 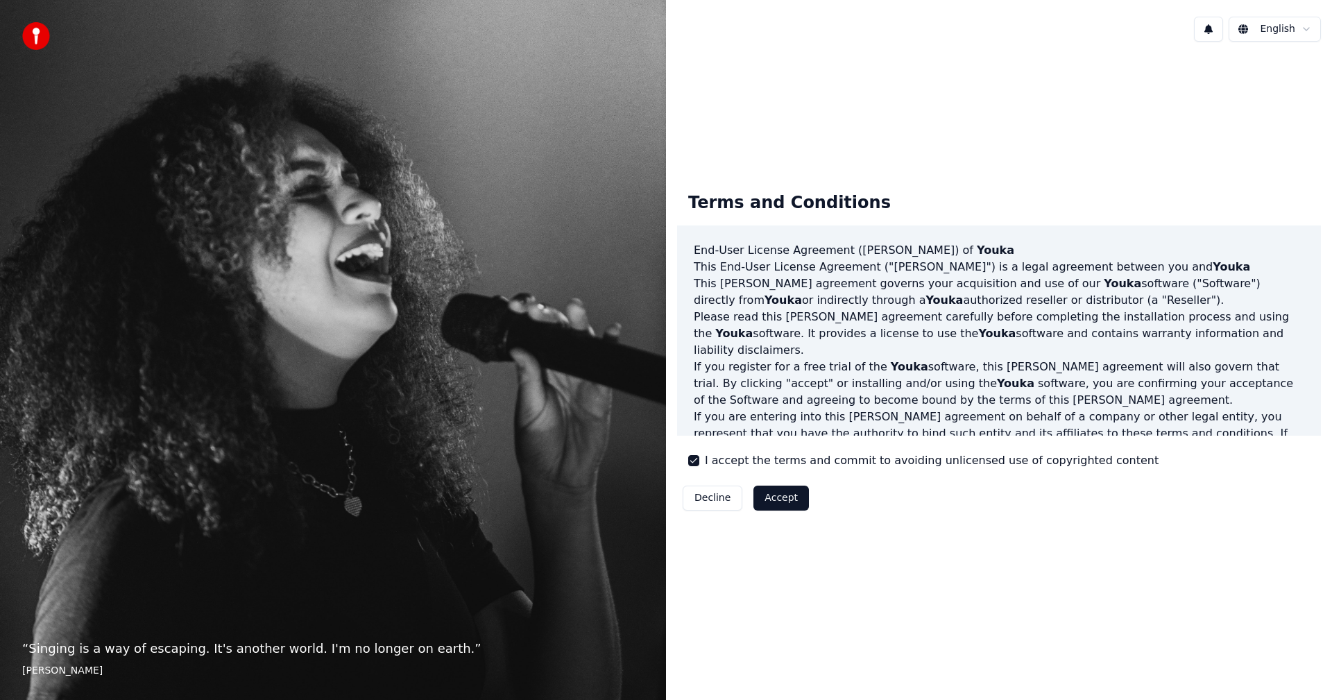 I want to click on p: “ Singing is a way of escaping. It's another world. I'm no longer on earth. ”, so click(x=333, y=649).